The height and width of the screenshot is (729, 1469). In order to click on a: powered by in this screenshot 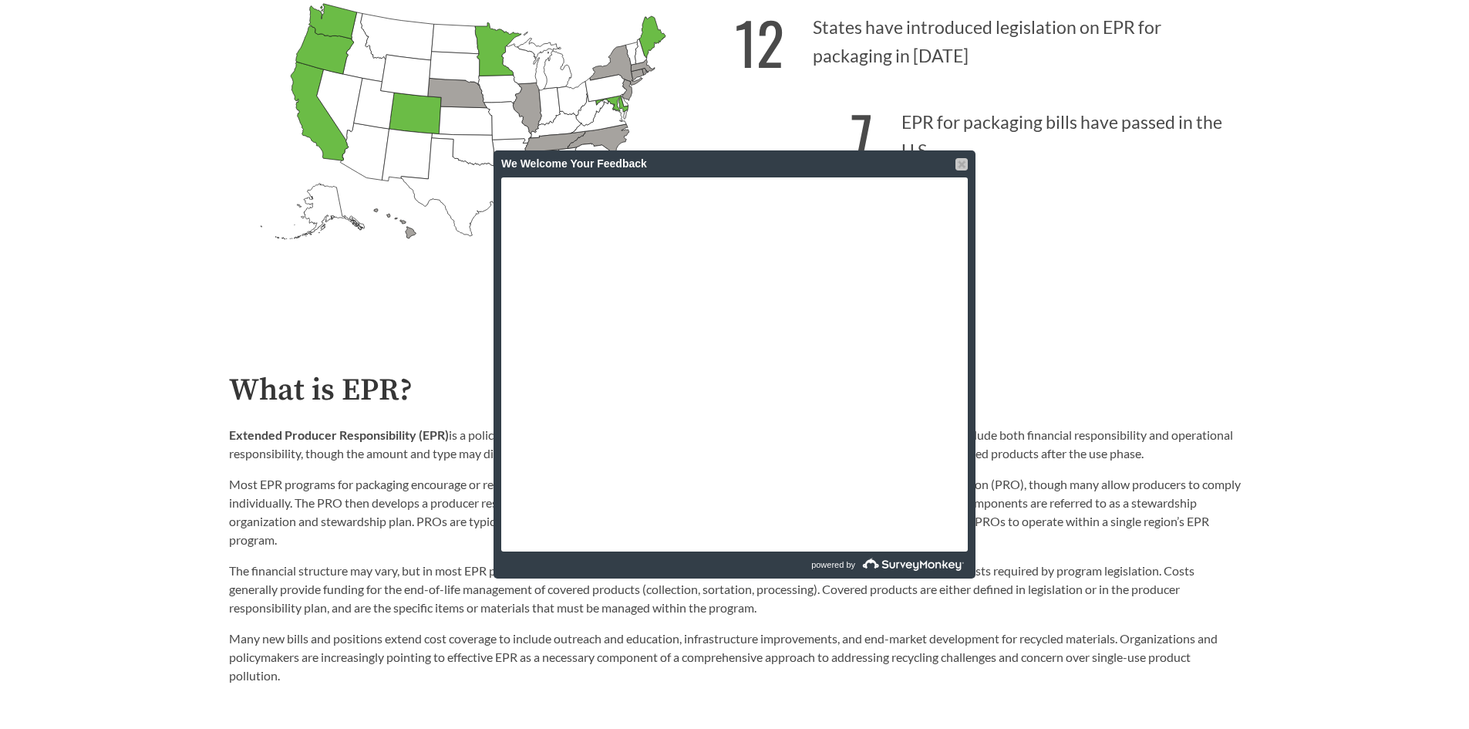, I will do `click(852, 564)`.